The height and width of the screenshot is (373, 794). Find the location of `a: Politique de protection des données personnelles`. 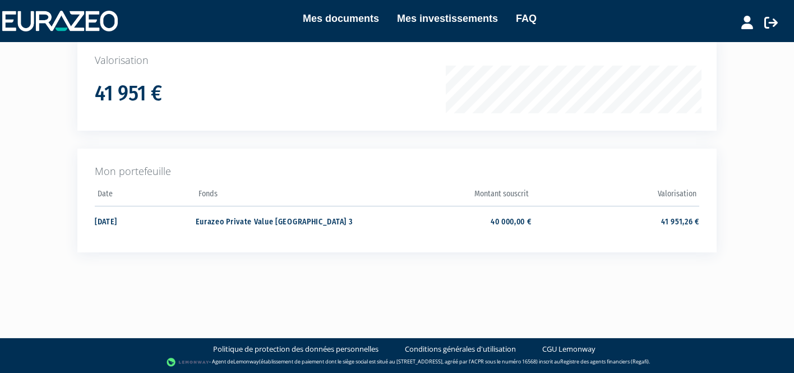

a: Politique de protection des données personnelles is located at coordinates (295, 349).